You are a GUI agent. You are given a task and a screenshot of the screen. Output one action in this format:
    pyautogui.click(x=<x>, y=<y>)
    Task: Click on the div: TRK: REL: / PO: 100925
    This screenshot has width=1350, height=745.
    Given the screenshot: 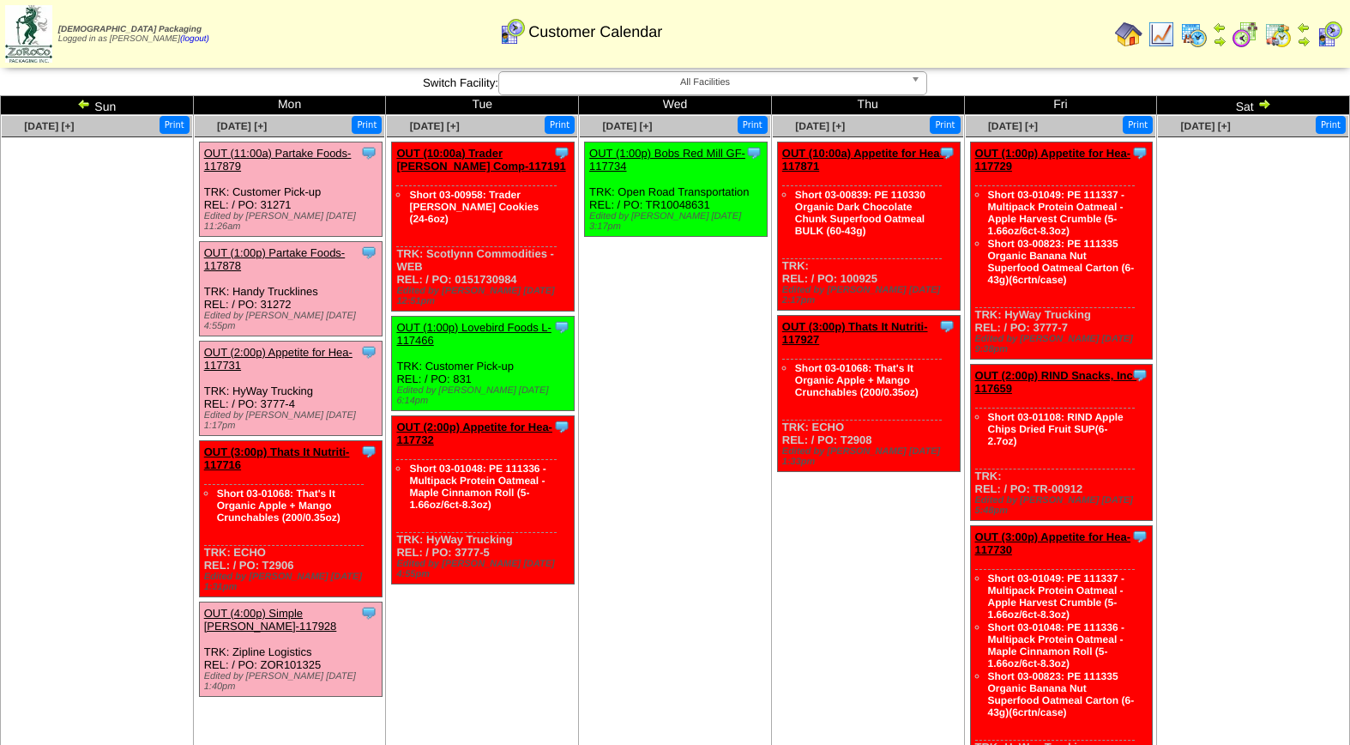 What is the action you would take?
    pyautogui.click(x=868, y=226)
    